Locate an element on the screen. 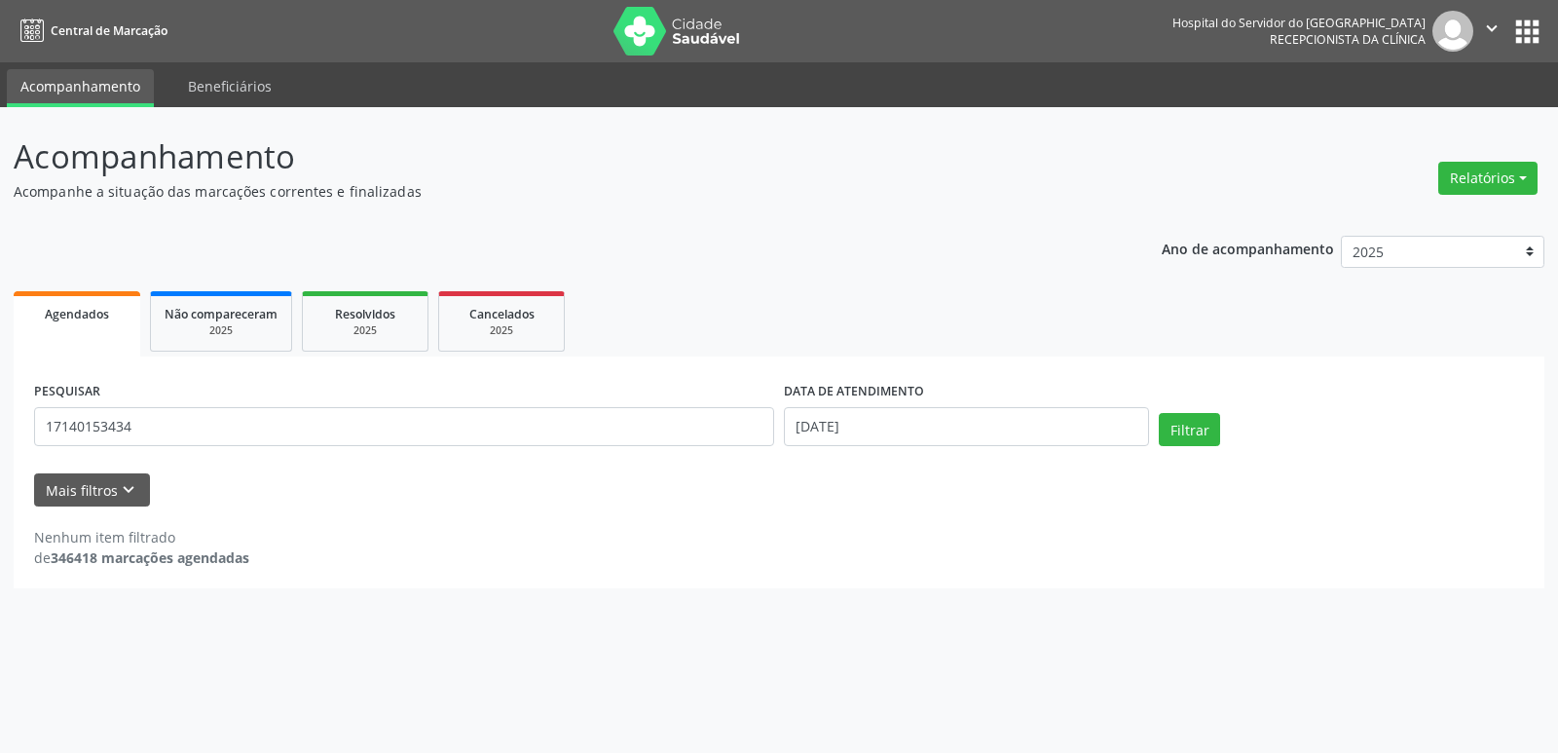  input: Nome, código do beneficiário ou CPF is located at coordinates (404, 427).